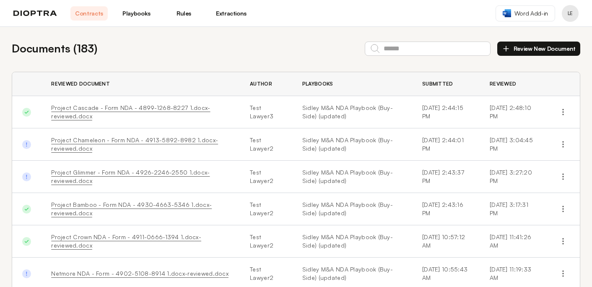 The width and height of the screenshot is (592, 287). I want to click on a: Rules, so click(184, 13).